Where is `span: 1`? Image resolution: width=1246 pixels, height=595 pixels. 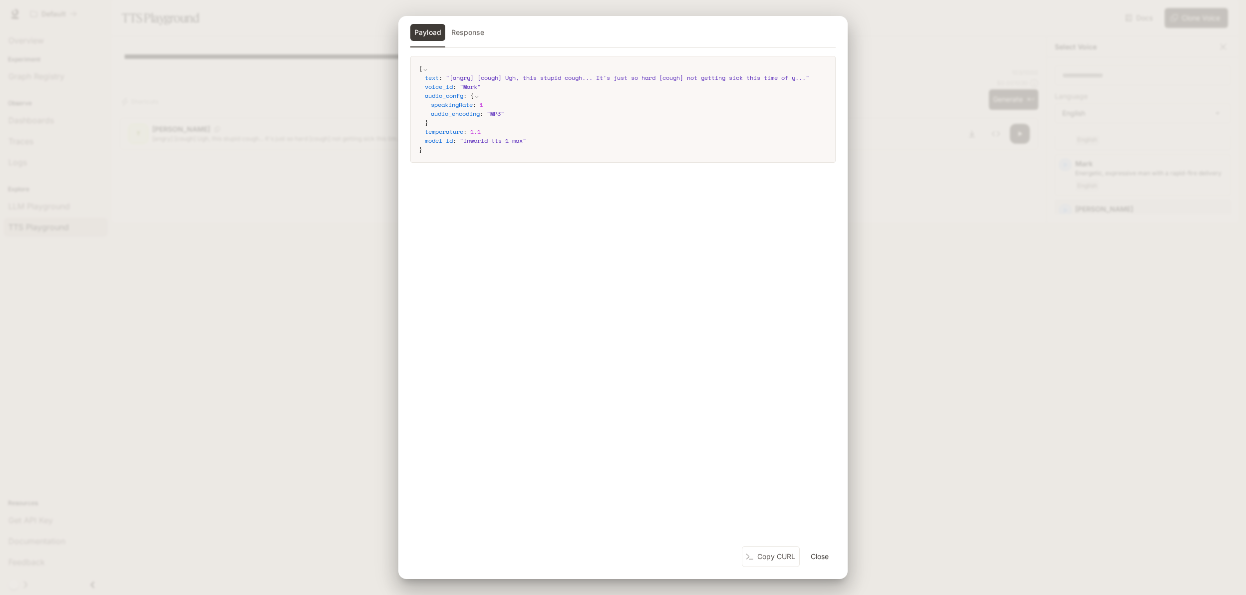 span: 1 is located at coordinates (481, 104).